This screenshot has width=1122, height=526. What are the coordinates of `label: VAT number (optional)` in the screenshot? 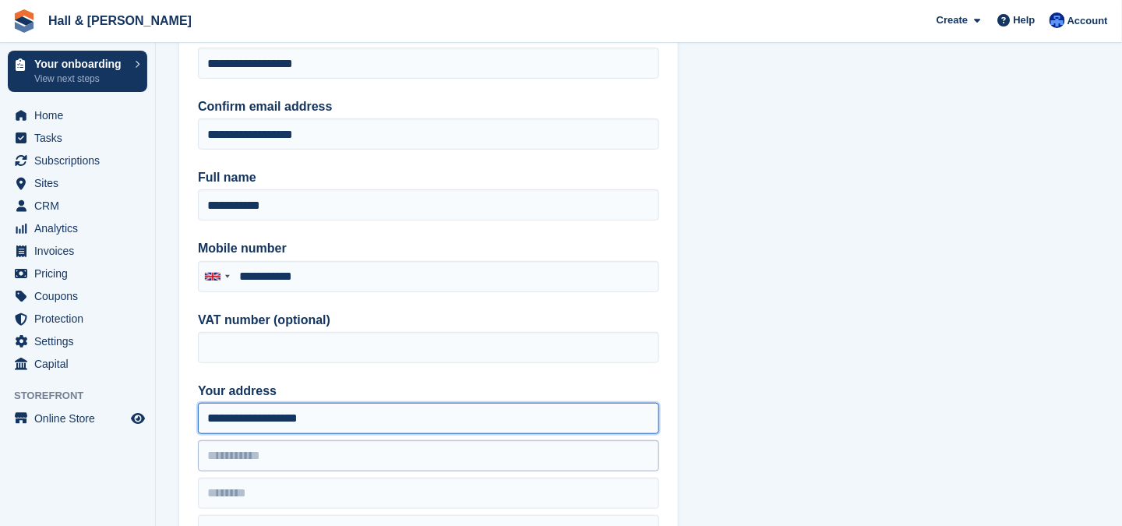 It's located at (429, 320).